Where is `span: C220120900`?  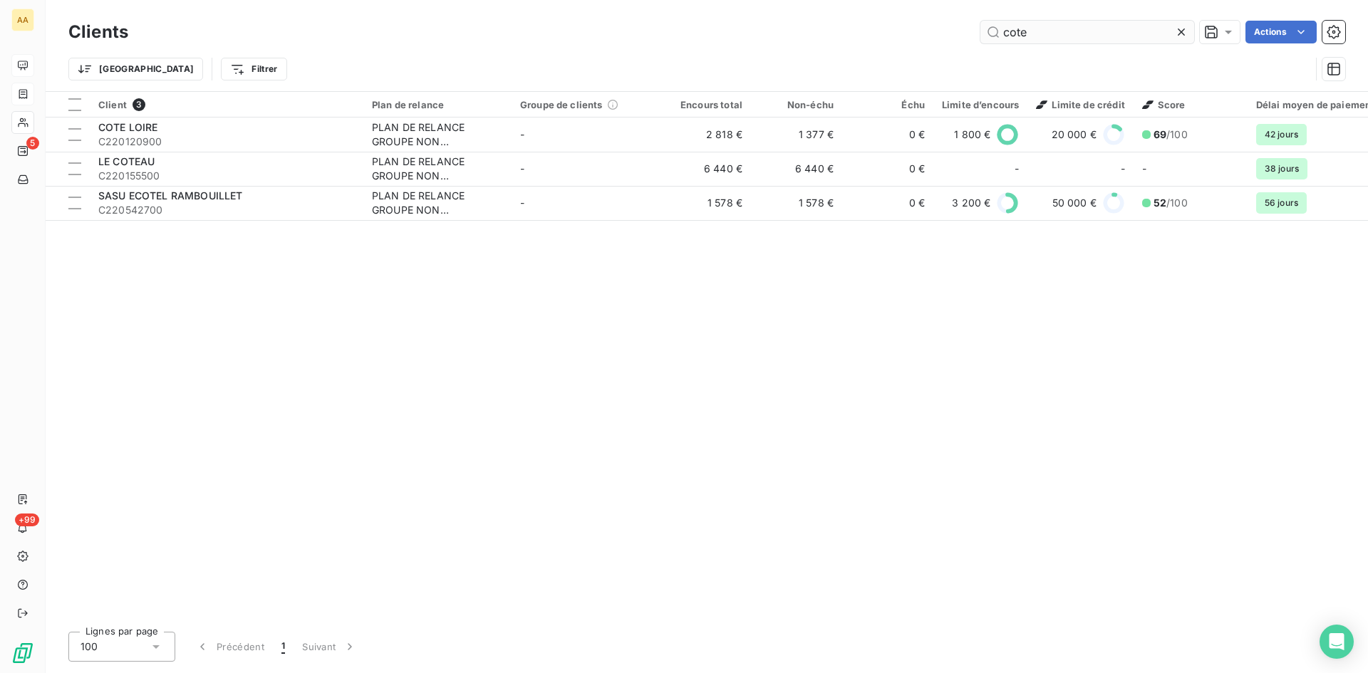 span: C220120900 is located at coordinates (227, 142).